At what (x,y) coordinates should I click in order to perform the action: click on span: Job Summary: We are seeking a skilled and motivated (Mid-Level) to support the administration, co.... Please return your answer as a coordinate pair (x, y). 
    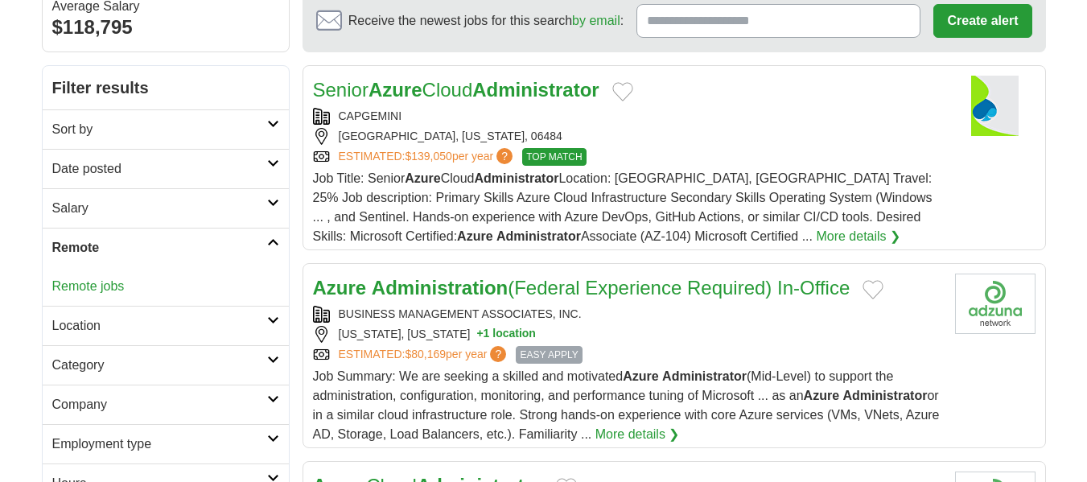
    Looking at the image, I should click on (626, 405).